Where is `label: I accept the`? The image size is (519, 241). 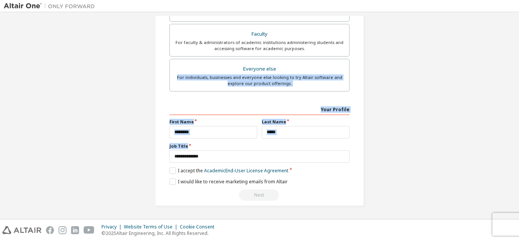
label: I accept the is located at coordinates (229, 170).